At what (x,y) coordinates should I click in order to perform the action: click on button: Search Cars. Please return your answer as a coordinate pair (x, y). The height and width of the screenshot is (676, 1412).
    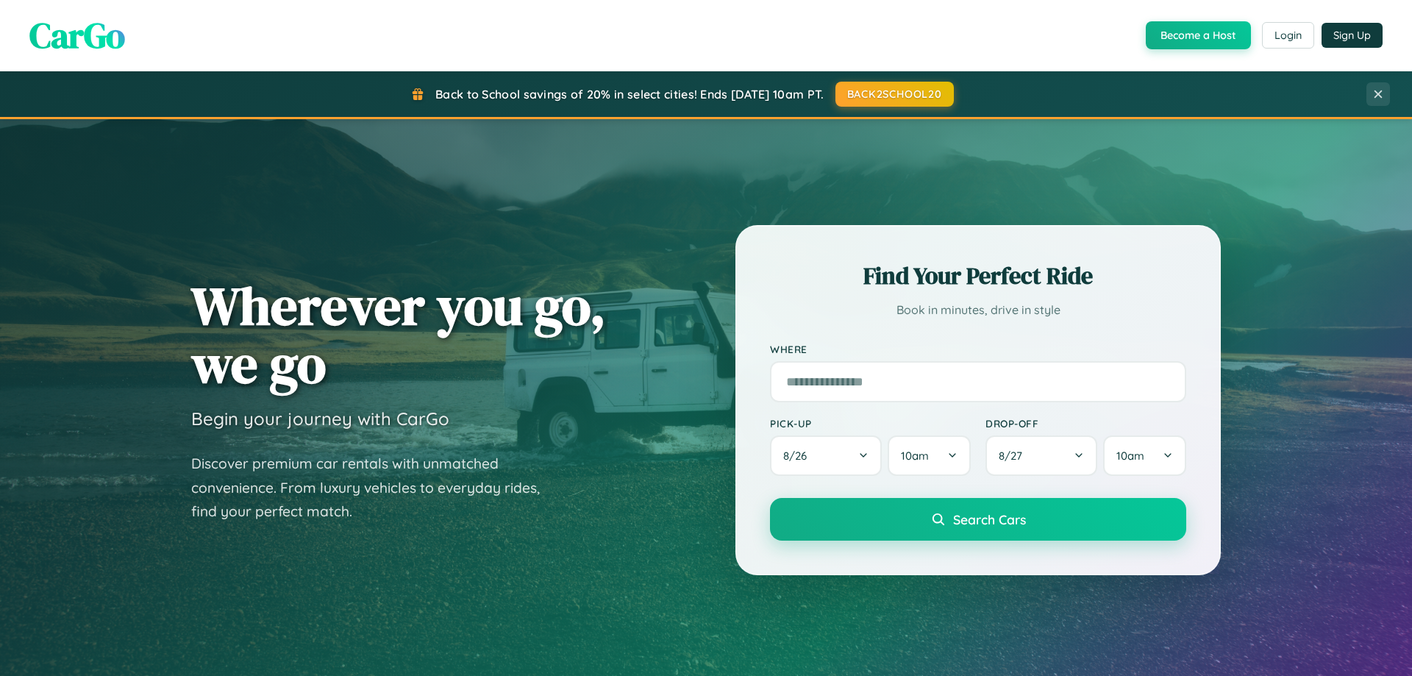
    Looking at the image, I should click on (978, 519).